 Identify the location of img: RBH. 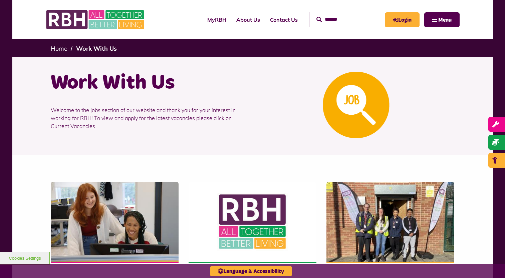
(96, 20).